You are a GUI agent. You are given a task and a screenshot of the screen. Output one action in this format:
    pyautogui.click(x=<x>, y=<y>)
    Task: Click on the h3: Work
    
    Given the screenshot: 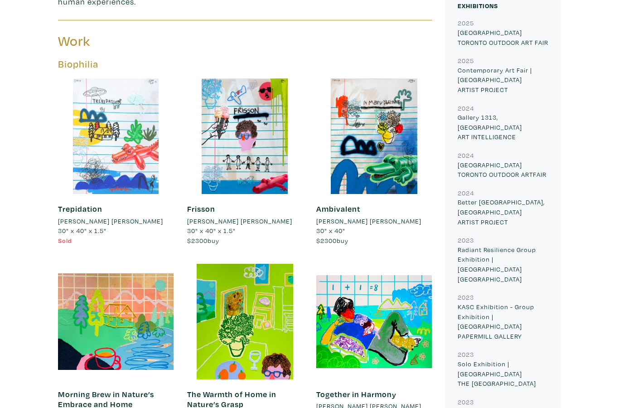 What is the action you would take?
    pyautogui.click(x=148, y=41)
    